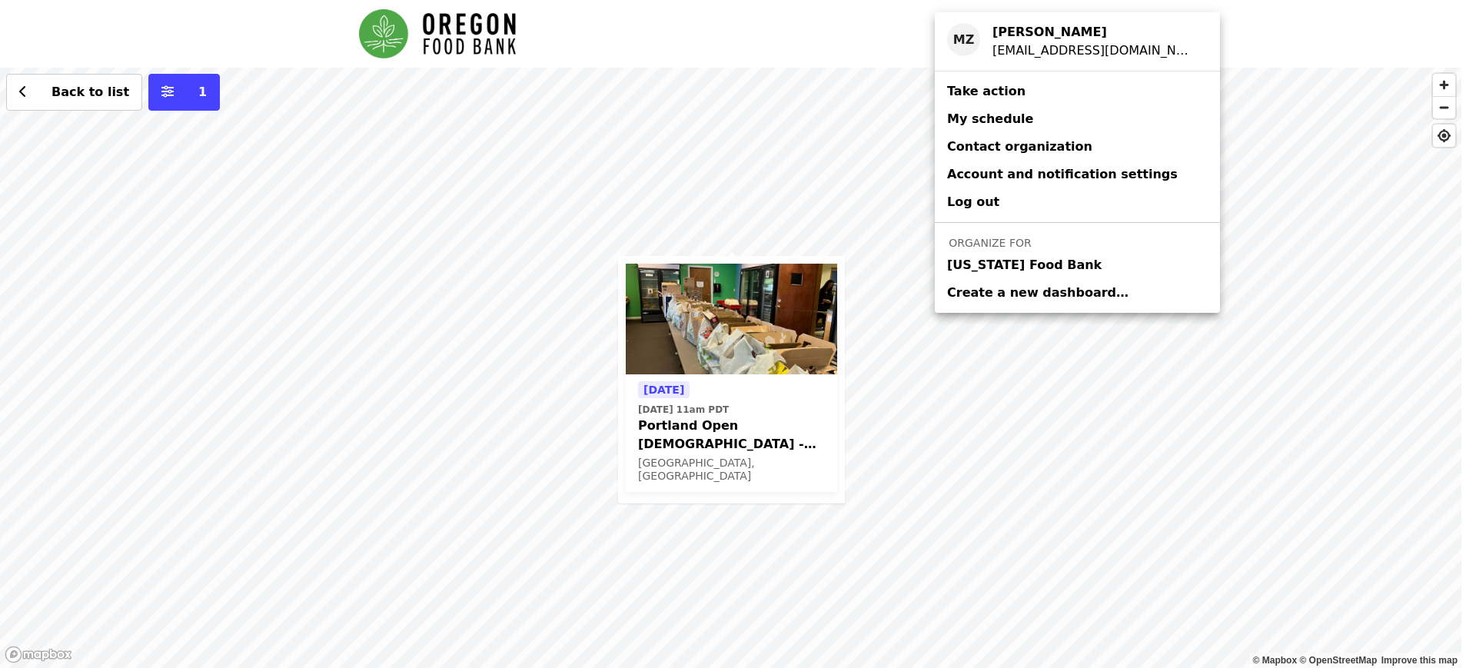 The height and width of the screenshot is (668, 1476). What do you see at coordinates (1094, 51) in the screenshot?
I see `div: mzerngast@oregonfoodbank.org` at bounding box center [1094, 51].